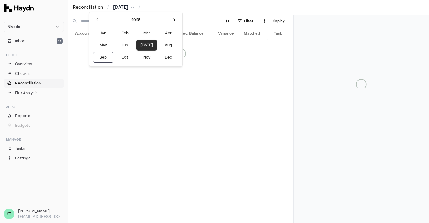  Describe the element at coordinates (168, 33) in the screenshot. I see `button: Apr` at that location.